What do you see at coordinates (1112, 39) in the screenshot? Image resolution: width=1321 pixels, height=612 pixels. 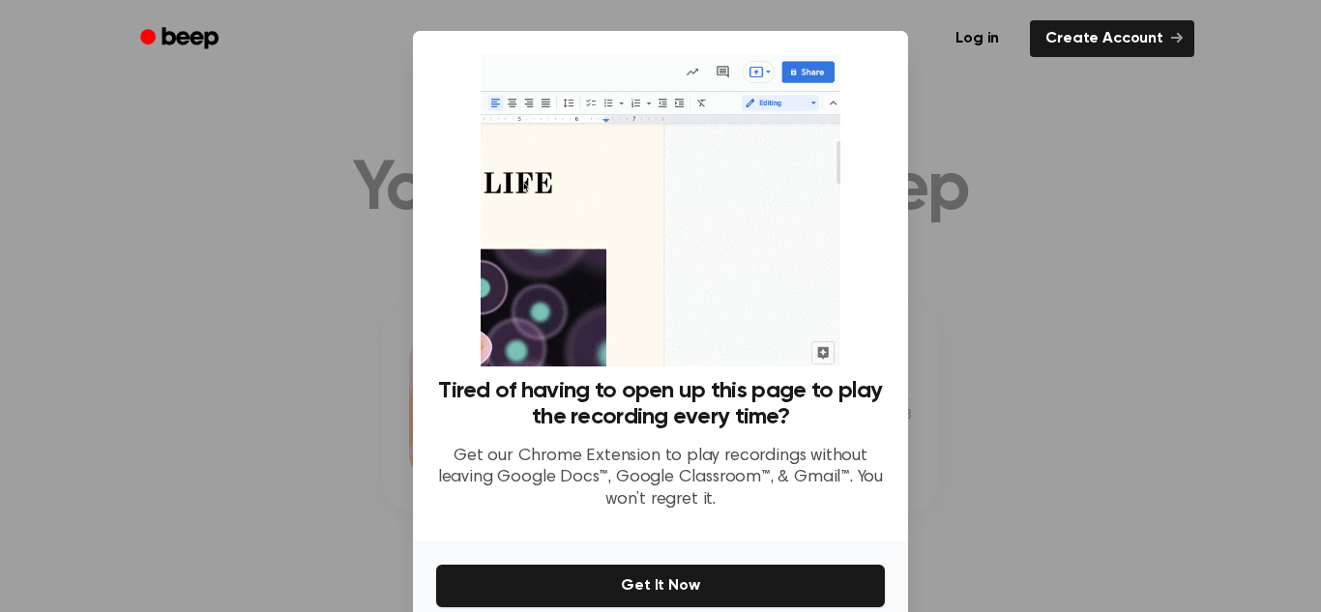 I see `a: Create Account` at bounding box center [1112, 39].